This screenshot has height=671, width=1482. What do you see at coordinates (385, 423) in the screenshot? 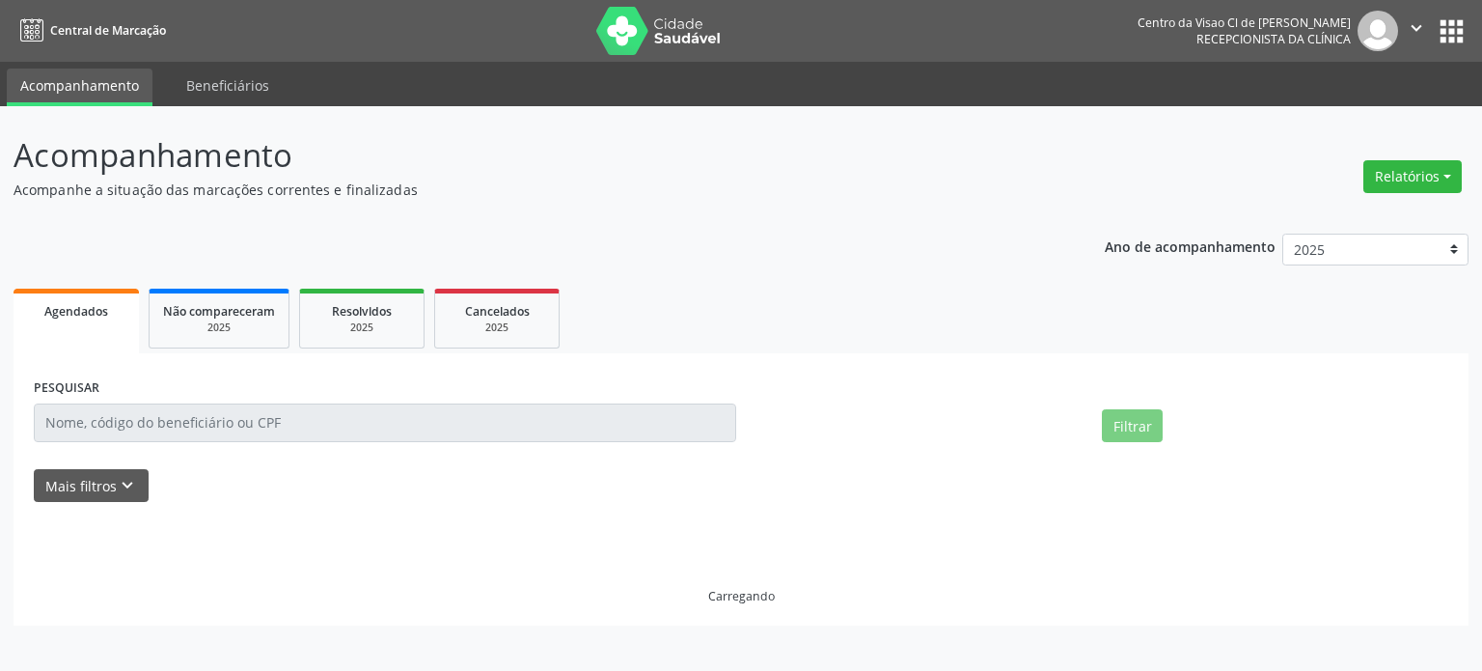
I see `input: Nome, código do beneficiário ou CPF` at bounding box center [385, 423].